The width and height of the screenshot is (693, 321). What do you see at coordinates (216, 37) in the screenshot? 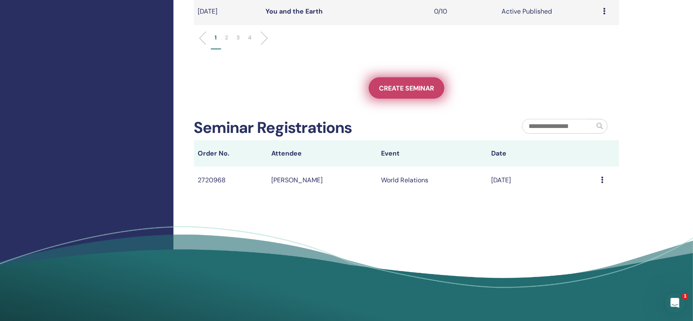
I see `p: 1` at bounding box center [216, 37].